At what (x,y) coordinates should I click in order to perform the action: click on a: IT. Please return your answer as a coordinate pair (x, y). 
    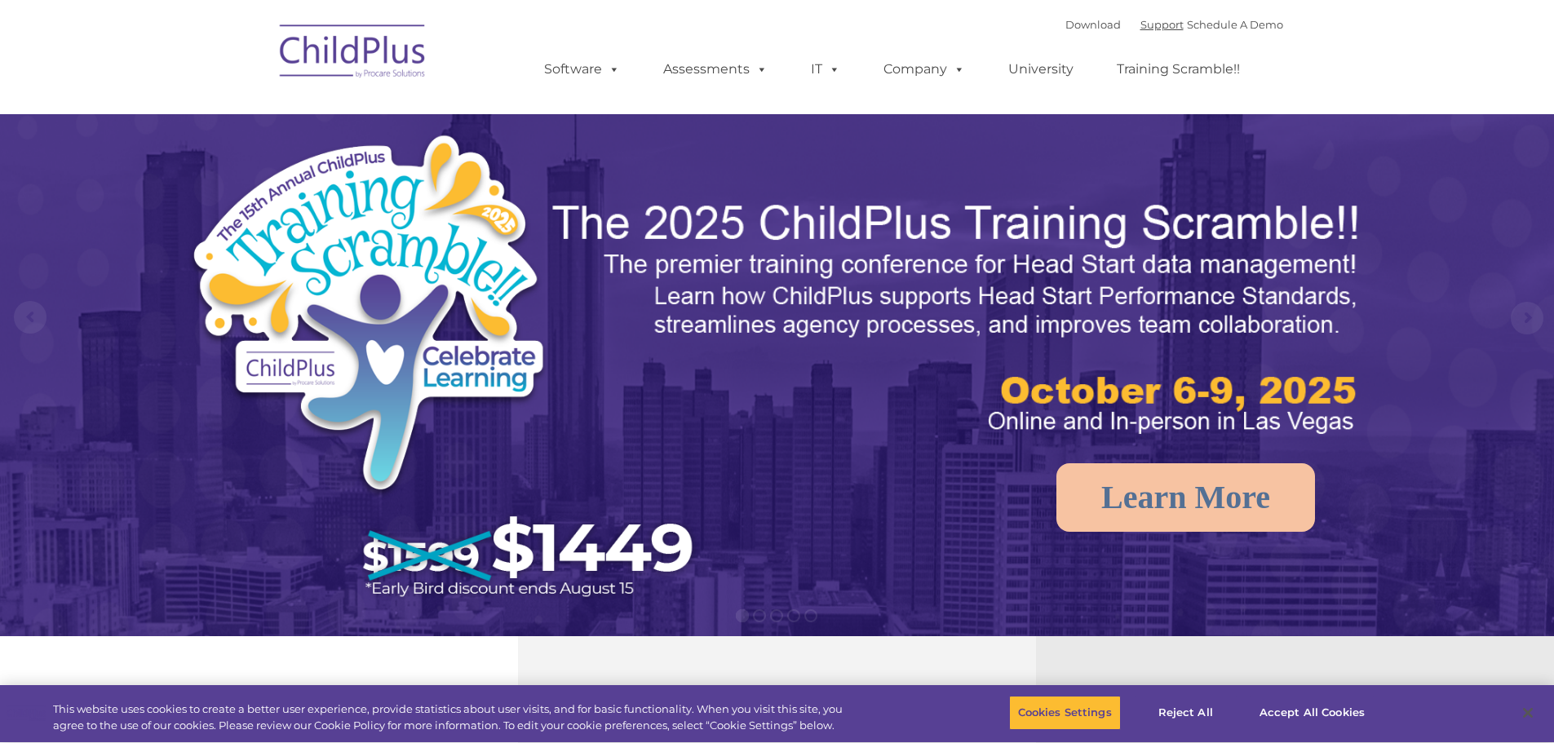
    Looking at the image, I should click on (825, 69).